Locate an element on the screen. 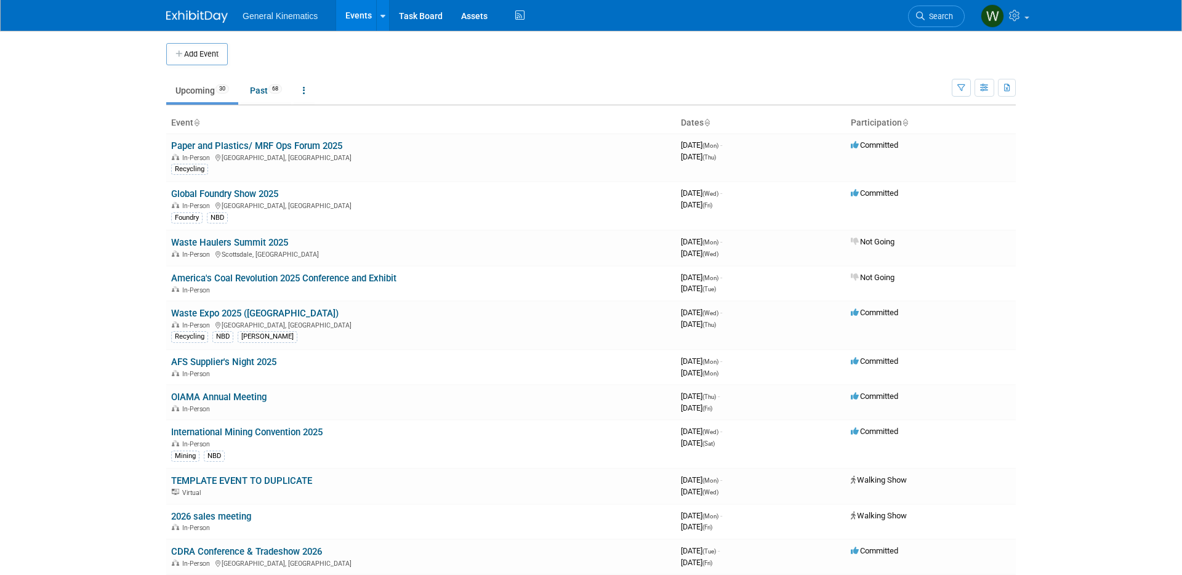 Image resolution: width=1182 pixels, height=575 pixels. a: 2026 sales meeting is located at coordinates (211, 517).